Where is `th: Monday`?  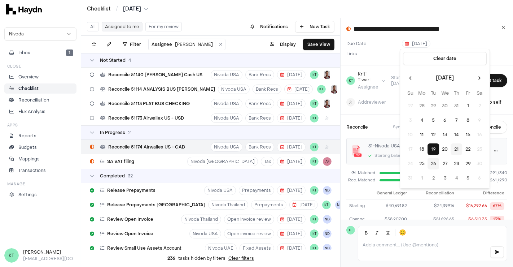 th: Monday is located at coordinates (422, 93).